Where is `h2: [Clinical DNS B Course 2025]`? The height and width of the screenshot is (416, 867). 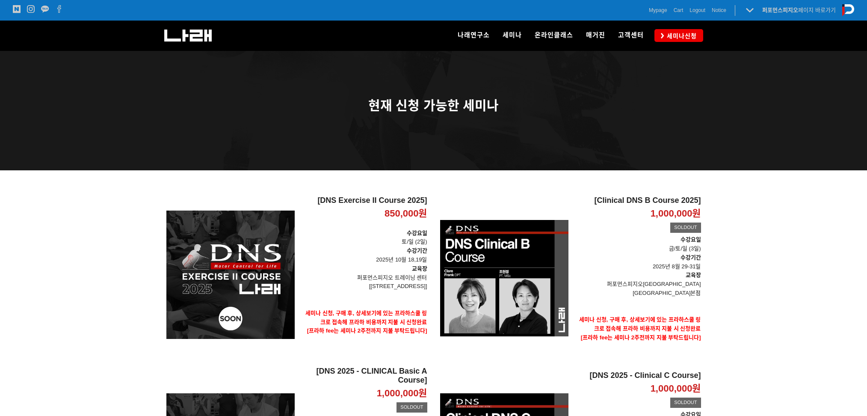
h2: [Clinical DNS B Course 2025] is located at coordinates (638, 201).